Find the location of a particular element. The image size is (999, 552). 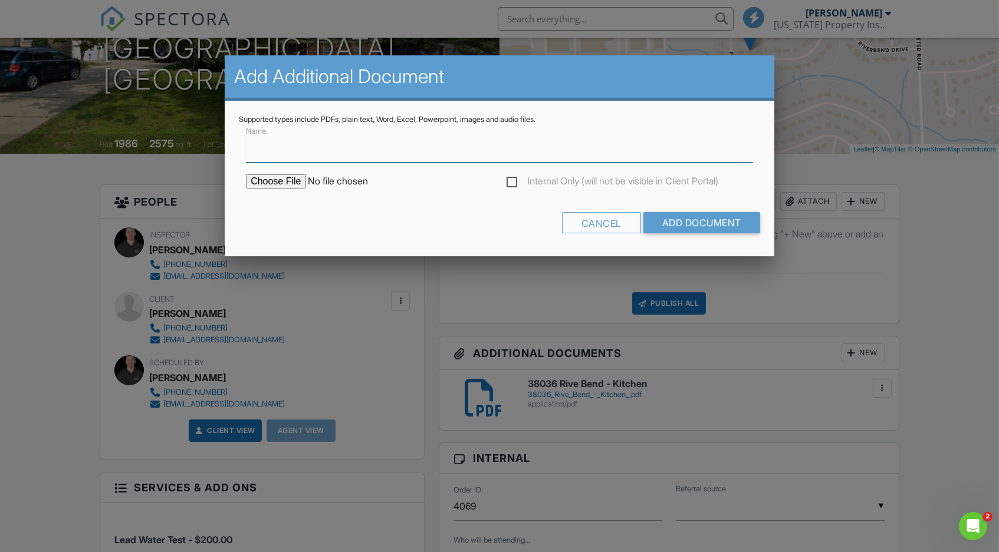

label: Name is located at coordinates (256, 131).